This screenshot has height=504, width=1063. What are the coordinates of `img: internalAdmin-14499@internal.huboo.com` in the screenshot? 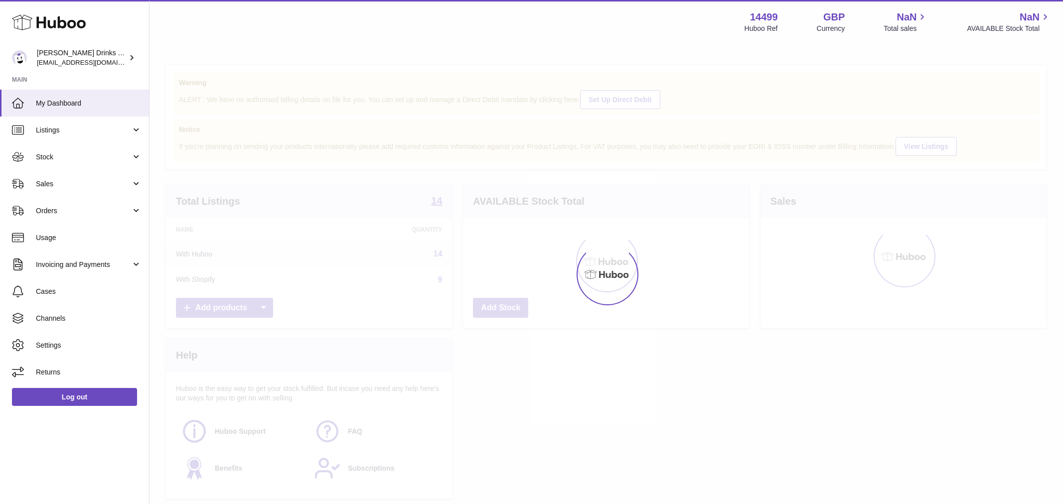 It's located at (19, 58).